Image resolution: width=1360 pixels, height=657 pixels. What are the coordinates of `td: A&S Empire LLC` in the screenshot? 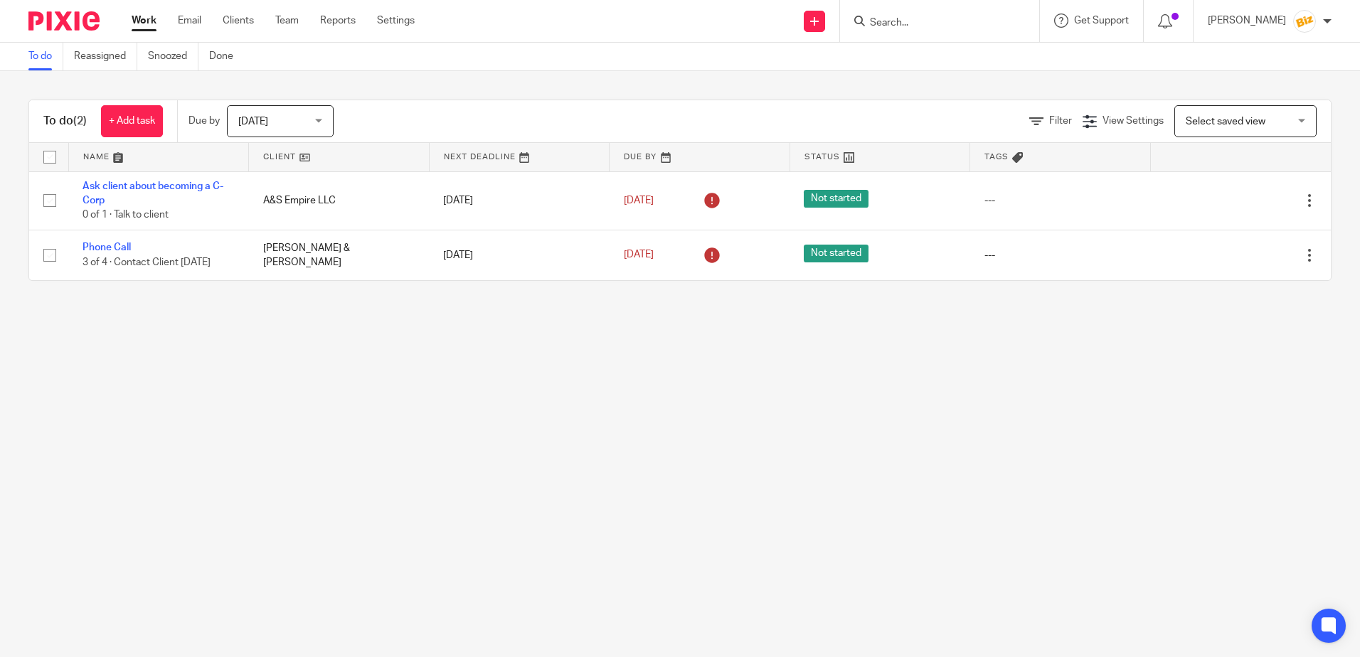 It's located at (339, 201).